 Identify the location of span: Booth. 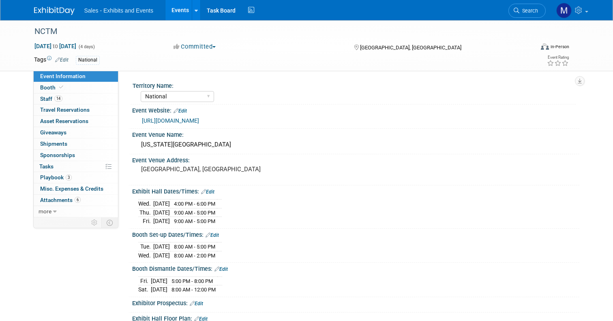
(52, 88).